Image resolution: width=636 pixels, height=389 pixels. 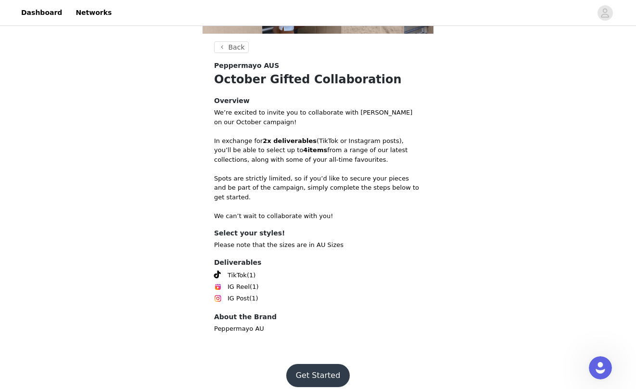 I want to click on p: Spots are strictly limited, so if you’d like to secure your pieces and be part of the campaign, s..., so click(x=318, y=188).